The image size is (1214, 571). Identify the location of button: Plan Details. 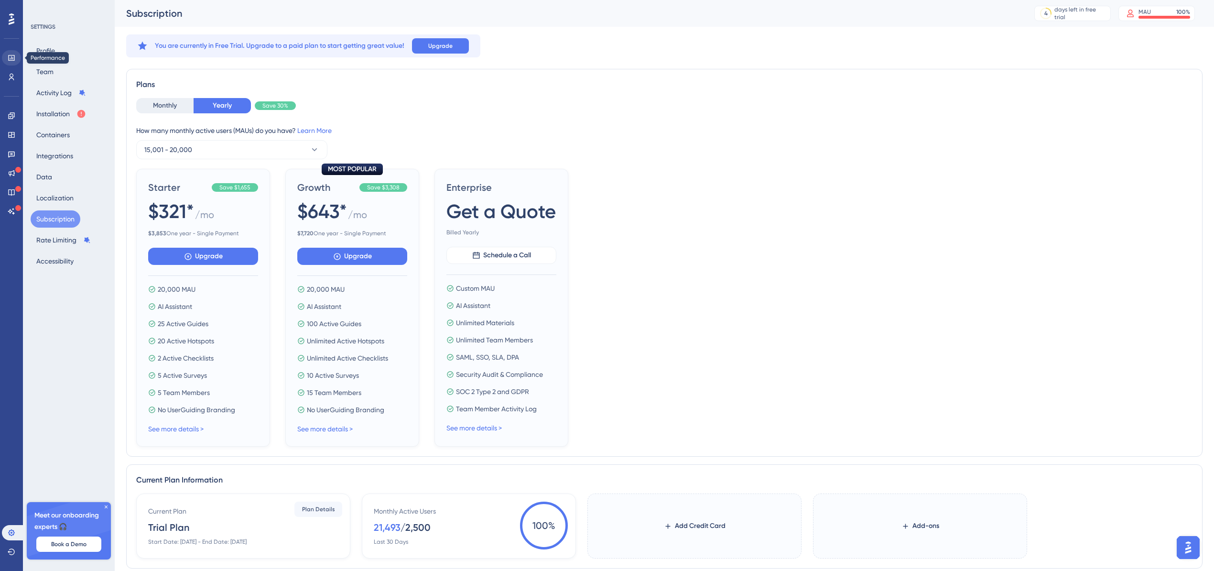
(318, 509).